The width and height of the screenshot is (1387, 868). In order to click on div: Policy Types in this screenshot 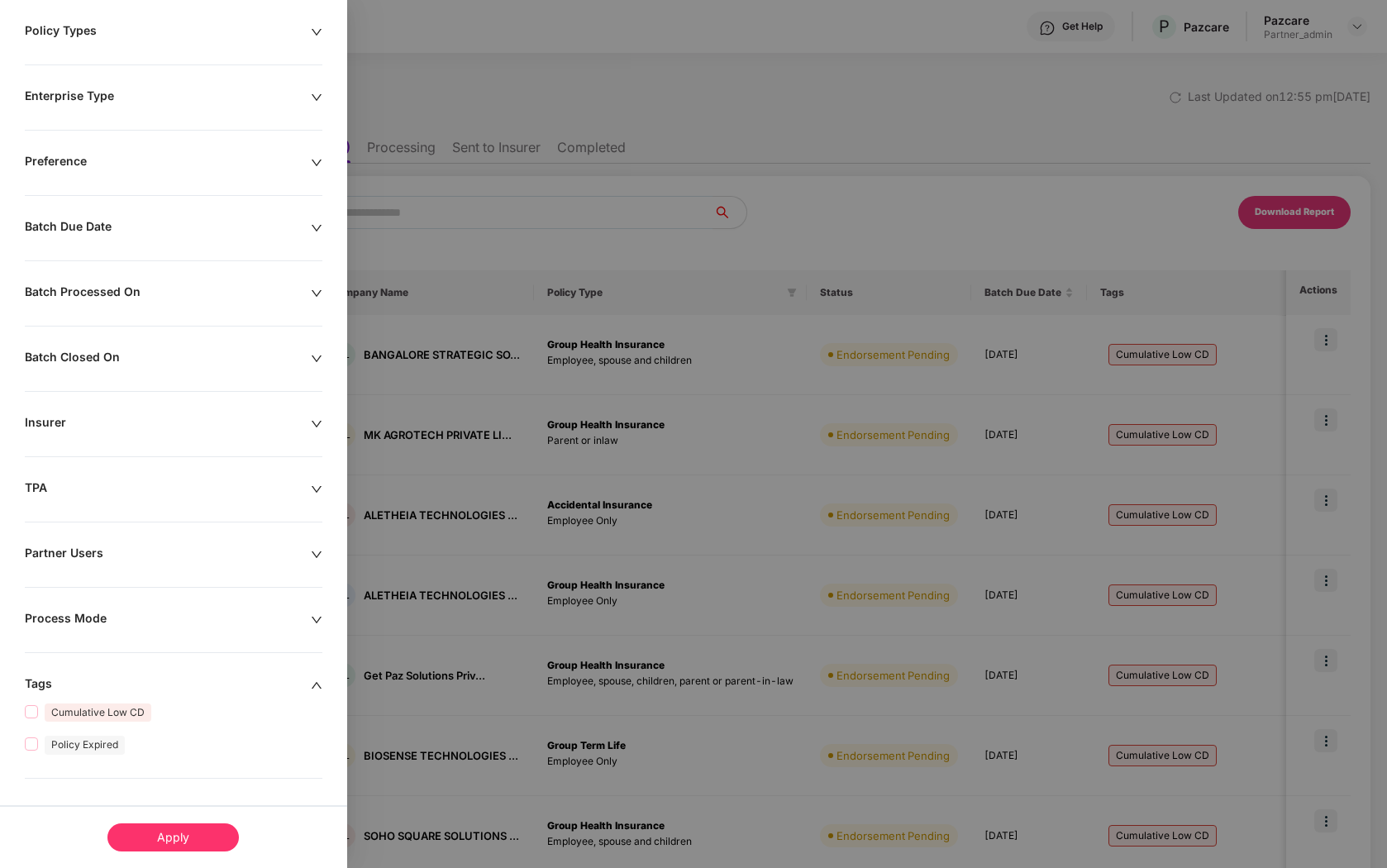, I will do `click(168, 32)`.